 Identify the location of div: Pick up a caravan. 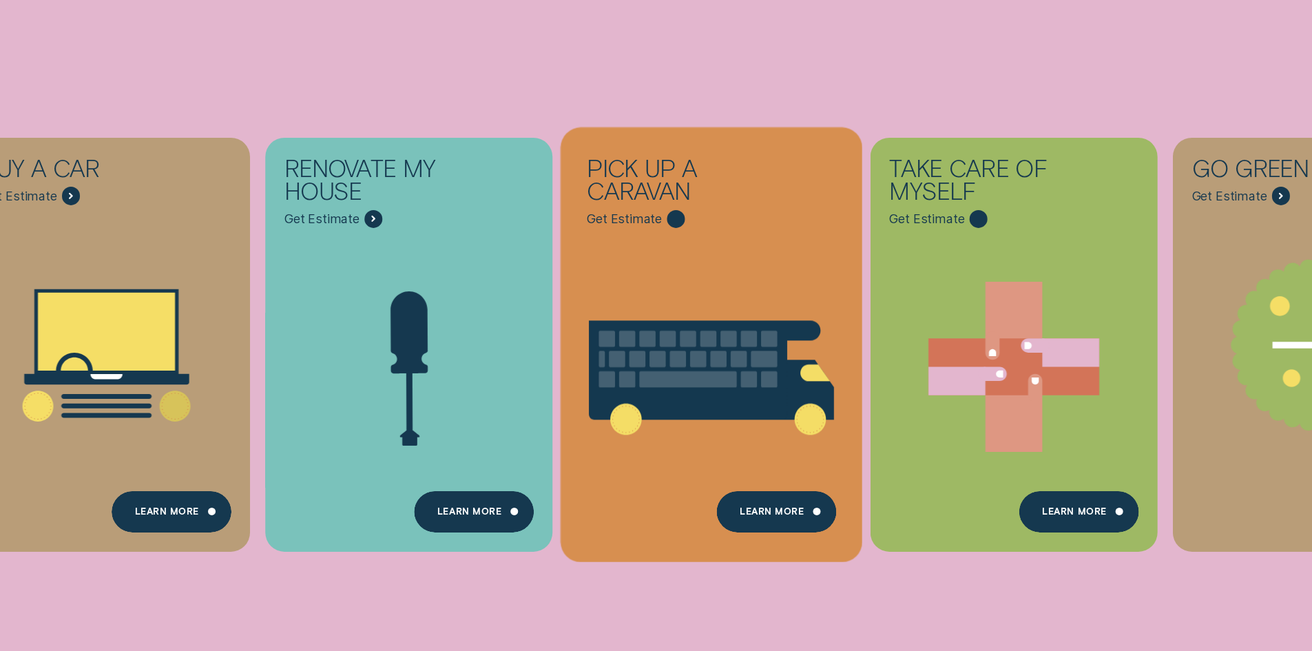
(678, 182).